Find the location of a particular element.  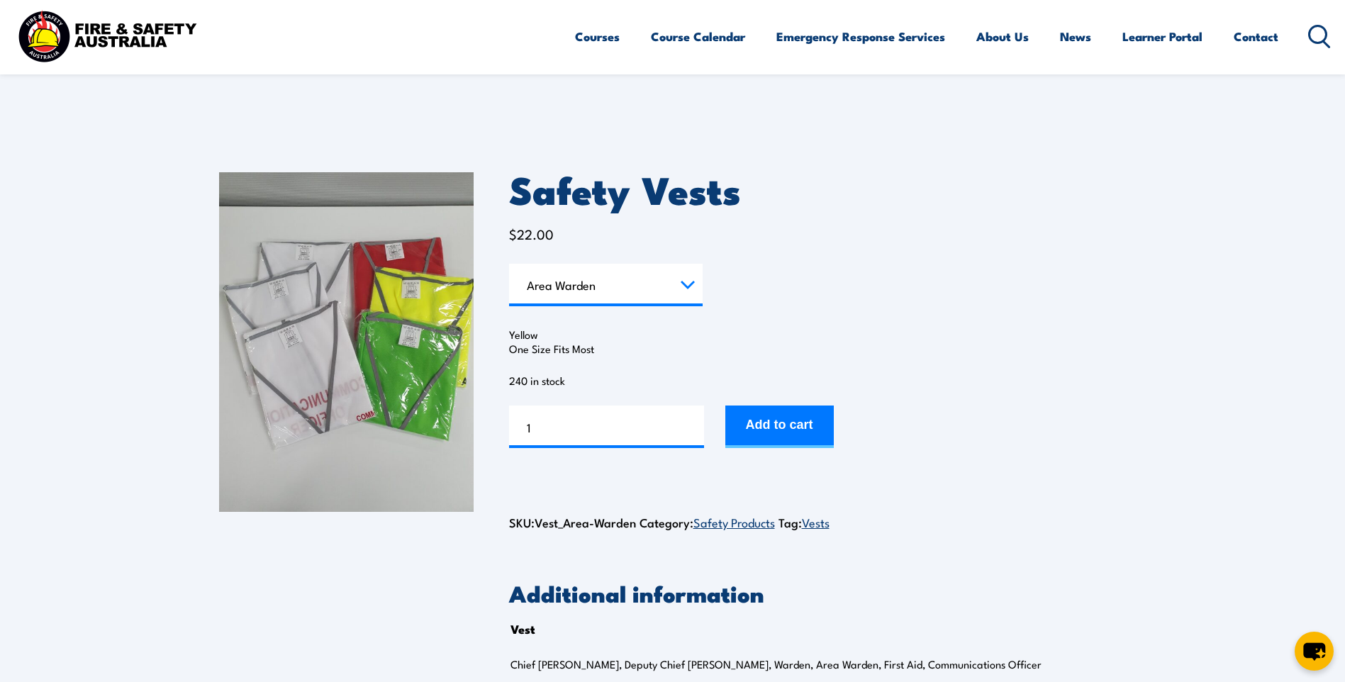

span: Vest_Area-Warden is located at coordinates (585, 522).